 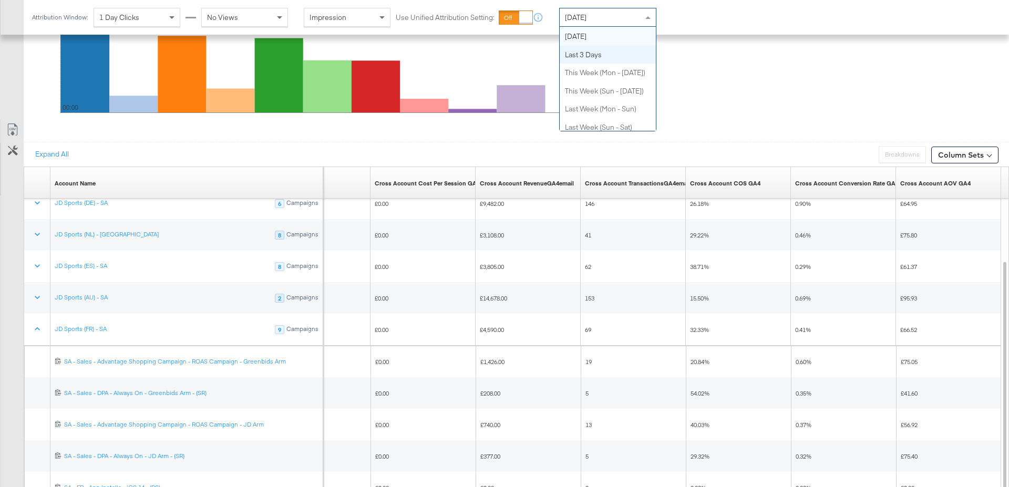 What do you see at coordinates (81, 297) in the screenshot?
I see `a: JD Sports (AU) - SA` at bounding box center [81, 297].